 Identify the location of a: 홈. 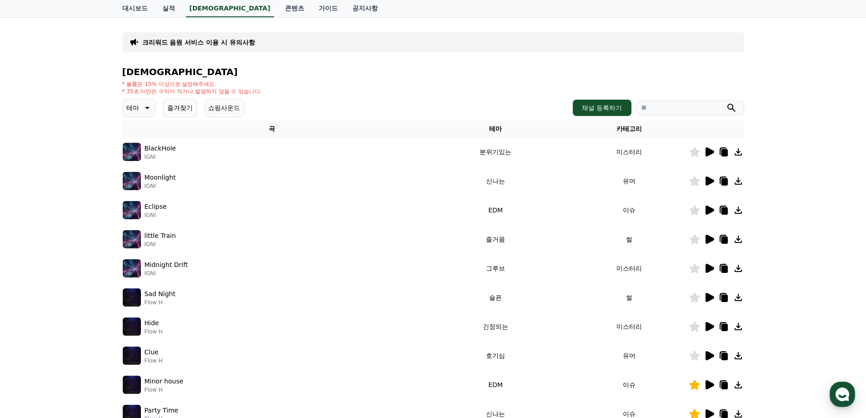
(31, 300).